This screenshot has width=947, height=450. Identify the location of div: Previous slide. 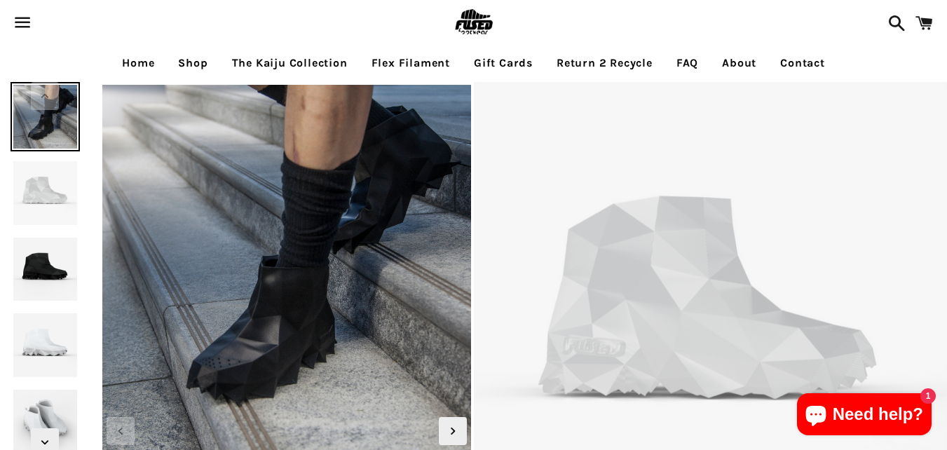
(121, 431).